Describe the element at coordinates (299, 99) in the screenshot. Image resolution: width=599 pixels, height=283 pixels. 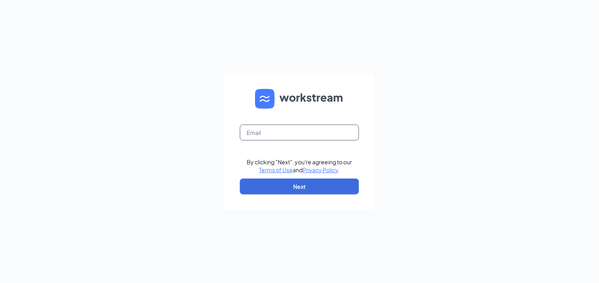
I see `img: WS logo and Workstream text` at that location.